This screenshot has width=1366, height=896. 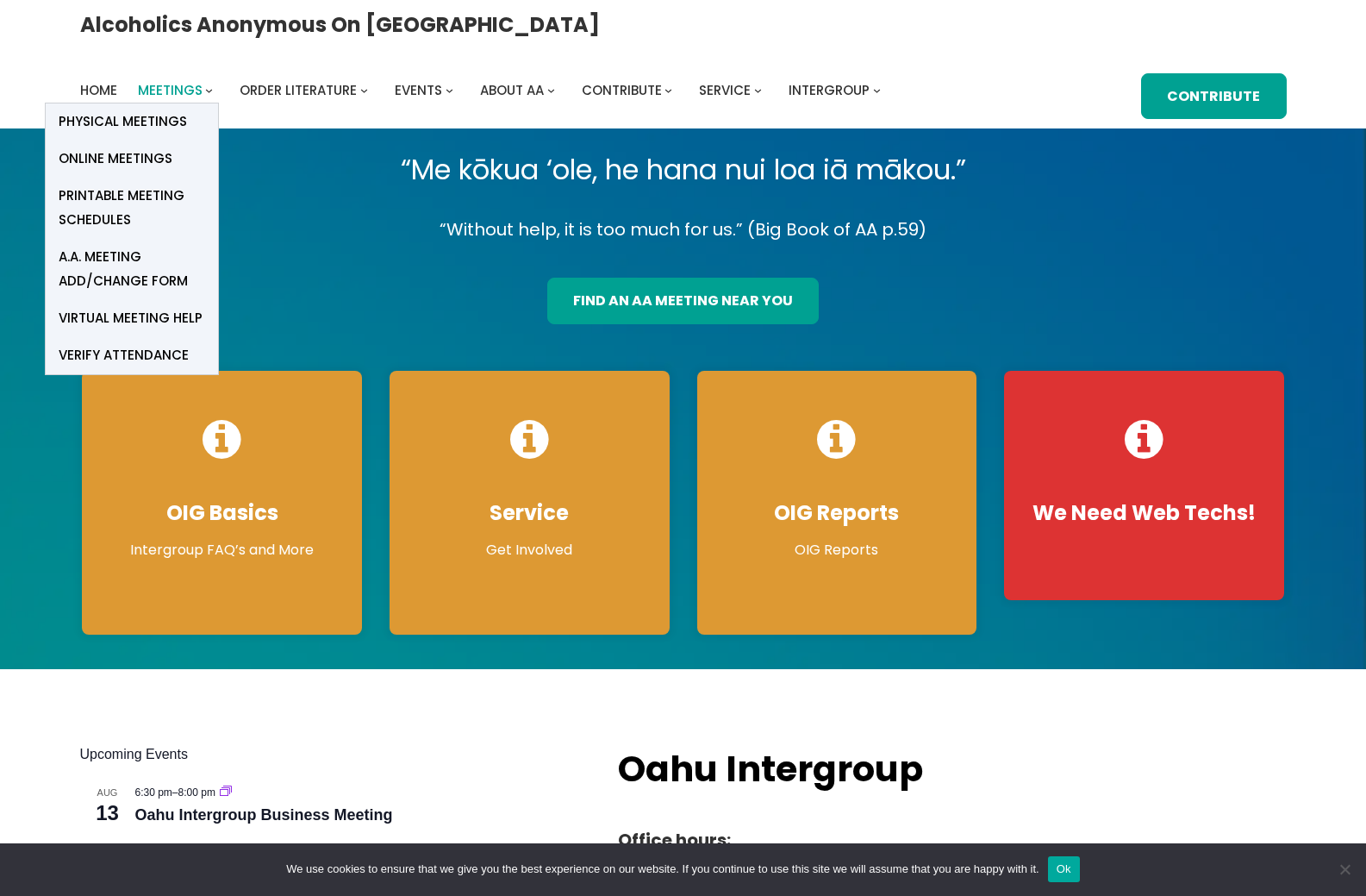 What do you see at coordinates (115, 159) in the screenshot?
I see `span: Online Meetings` at bounding box center [115, 159].